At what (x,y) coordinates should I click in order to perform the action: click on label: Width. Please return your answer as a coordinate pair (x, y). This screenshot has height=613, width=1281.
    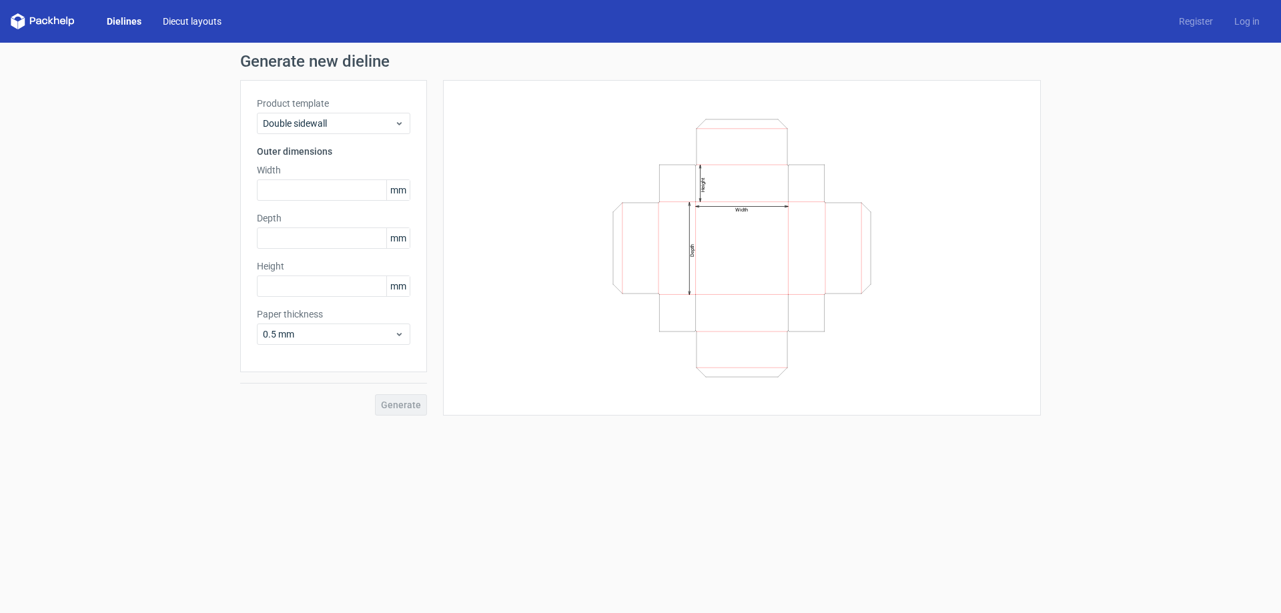
    Looking at the image, I should click on (334, 170).